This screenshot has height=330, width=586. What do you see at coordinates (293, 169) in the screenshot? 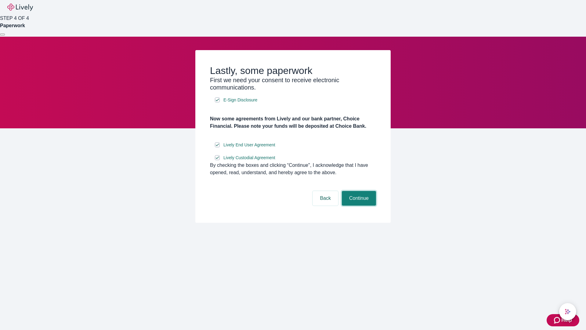
I see `div: By checking the boxes and clicking “Continue", I acknowledge that I have opened, read, understand...` at bounding box center [293, 169].